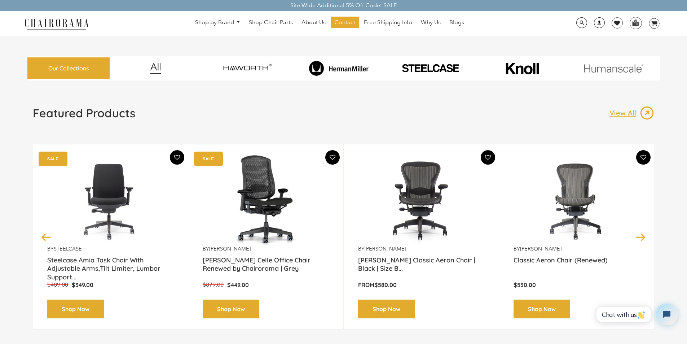 The image size is (687, 344). I want to click on a: Classic Aeron Chair (Renewed), so click(577, 265).